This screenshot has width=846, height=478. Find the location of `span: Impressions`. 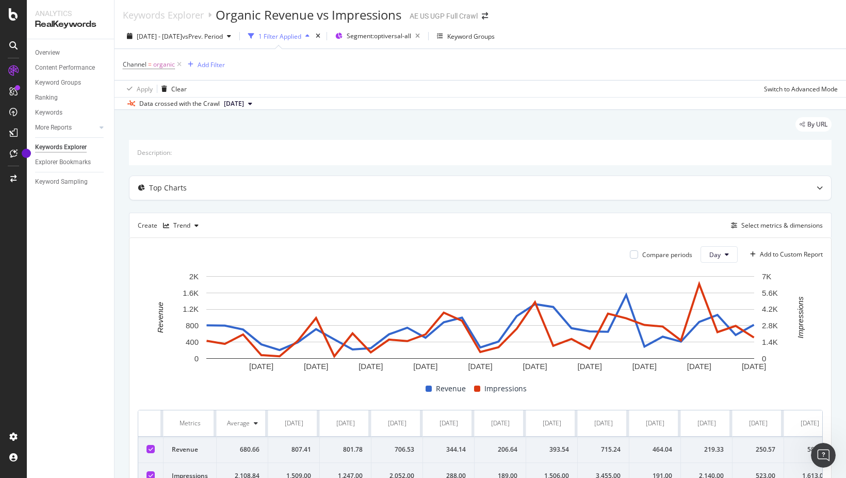

span: Impressions is located at coordinates (505, 388).